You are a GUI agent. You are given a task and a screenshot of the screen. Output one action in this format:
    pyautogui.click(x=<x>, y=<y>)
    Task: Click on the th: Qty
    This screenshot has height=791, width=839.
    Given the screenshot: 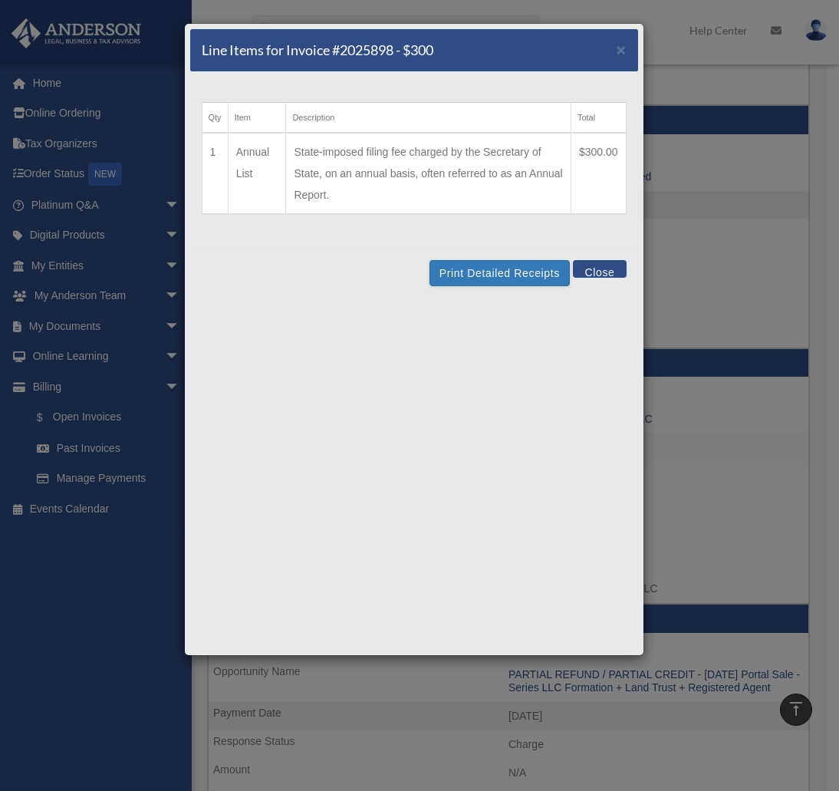 What is the action you would take?
    pyautogui.click(x=215, y=118)
    